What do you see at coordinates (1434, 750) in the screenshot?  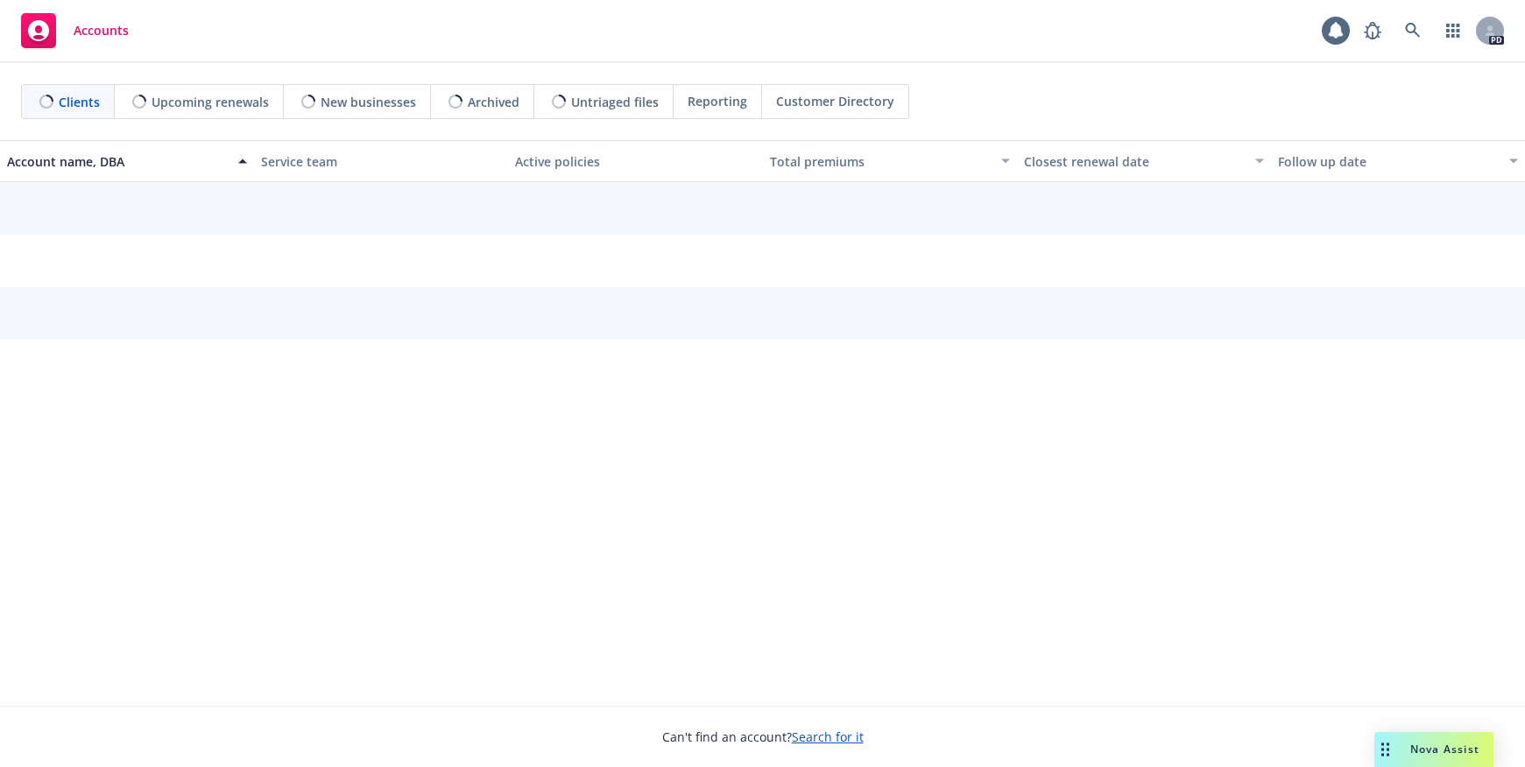 I see `button: Nova Assist` at bounding box center [1434, 750].